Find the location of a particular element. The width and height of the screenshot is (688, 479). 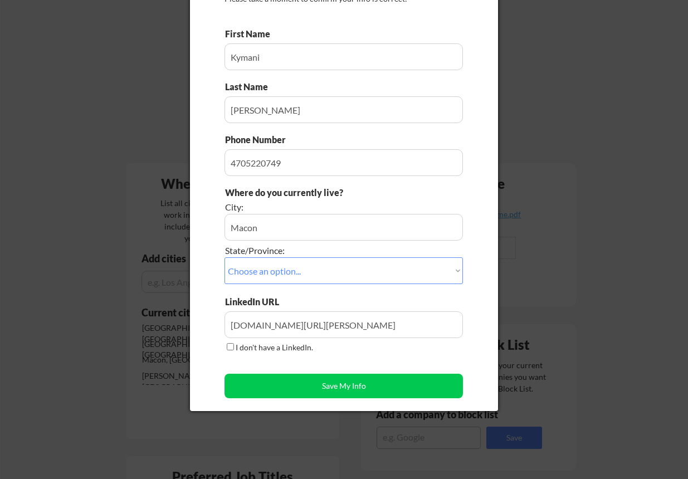

div: Phone Number is located at coordinates (258, 140).